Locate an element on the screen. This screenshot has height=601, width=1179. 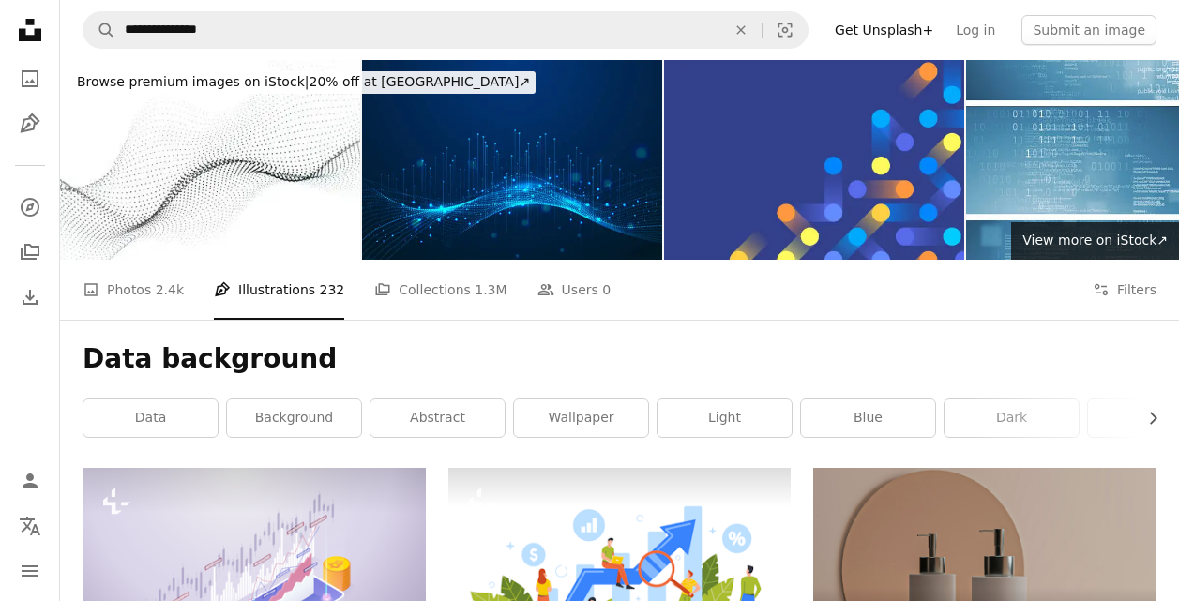
a: blue is located at coordinates (867, 418).